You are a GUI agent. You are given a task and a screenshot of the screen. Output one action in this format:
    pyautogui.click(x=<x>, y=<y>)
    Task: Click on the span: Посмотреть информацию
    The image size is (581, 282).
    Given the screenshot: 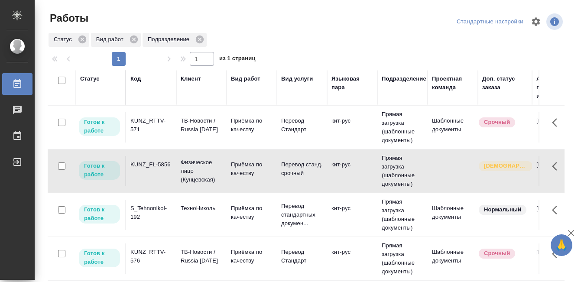 What is the action you would take?
    pyautogui.click(x=556, y=22)
    